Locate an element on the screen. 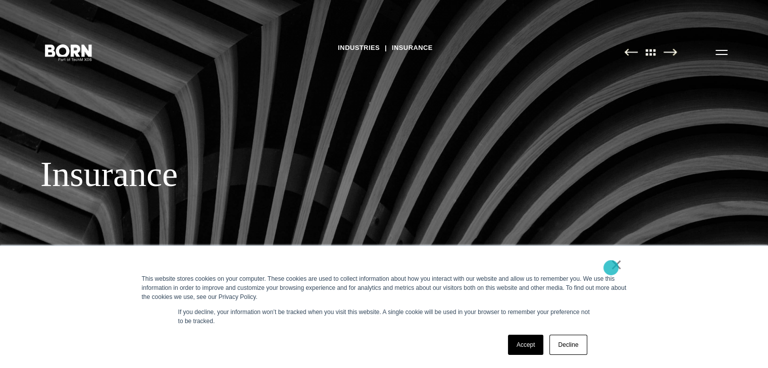 This screenshot has width=768, height=368. a: Industries is located at coordinates (358, 48).